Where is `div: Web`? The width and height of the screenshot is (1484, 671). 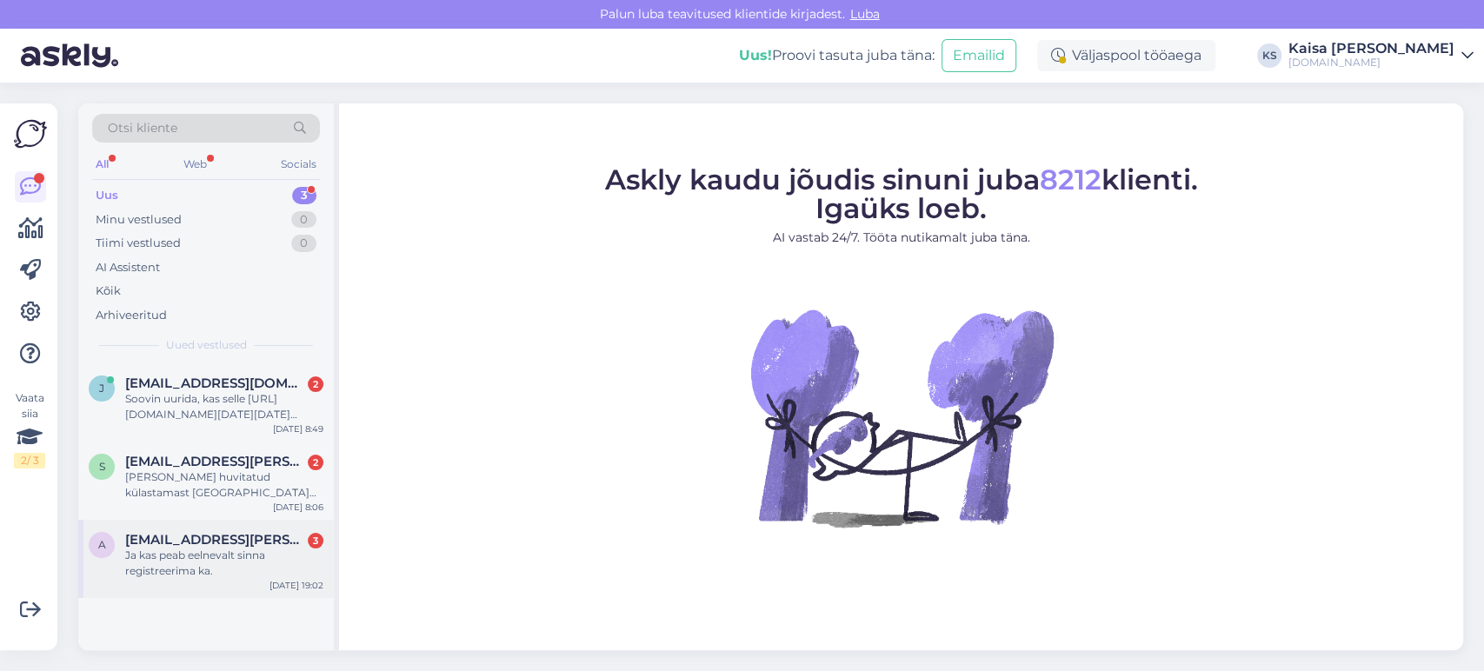
div: Web is located at coordinates (195, 164).